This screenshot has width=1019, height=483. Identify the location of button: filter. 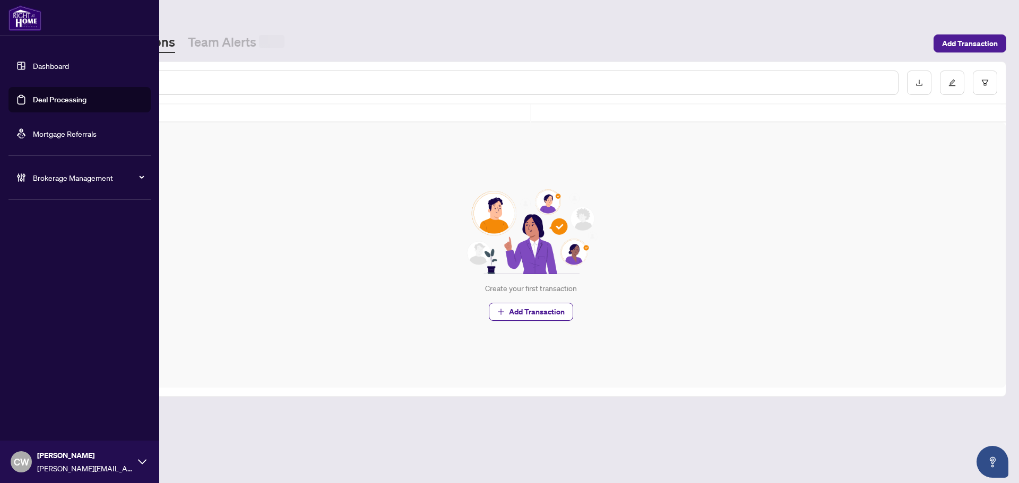
(985, 83).